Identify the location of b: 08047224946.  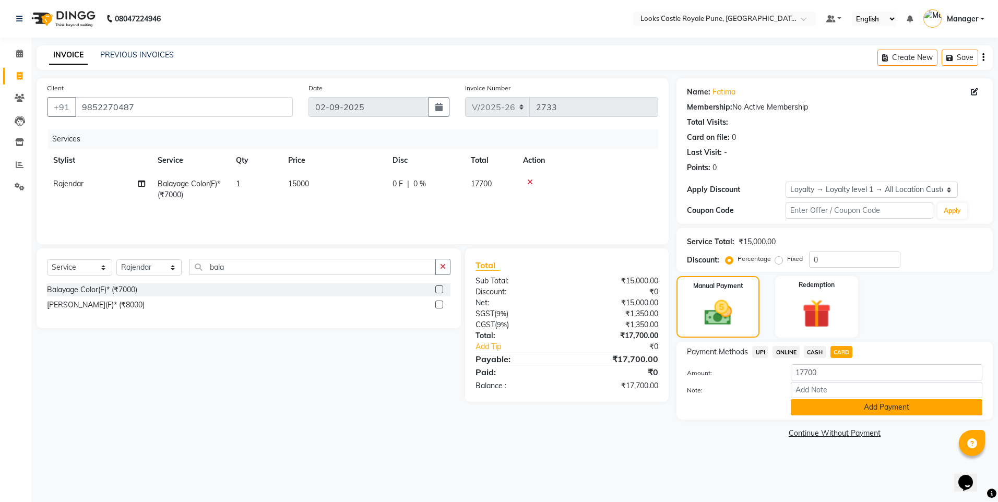
(138, 19).